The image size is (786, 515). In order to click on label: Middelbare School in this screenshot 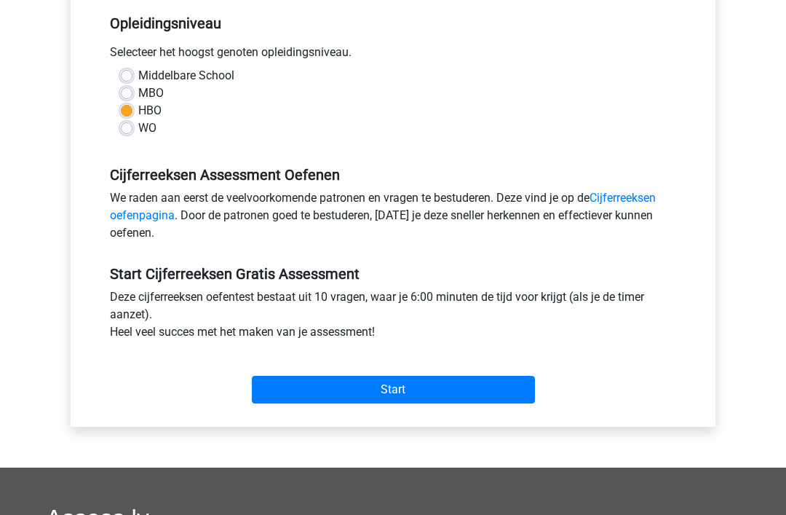, I will do `click(186, 76)`.